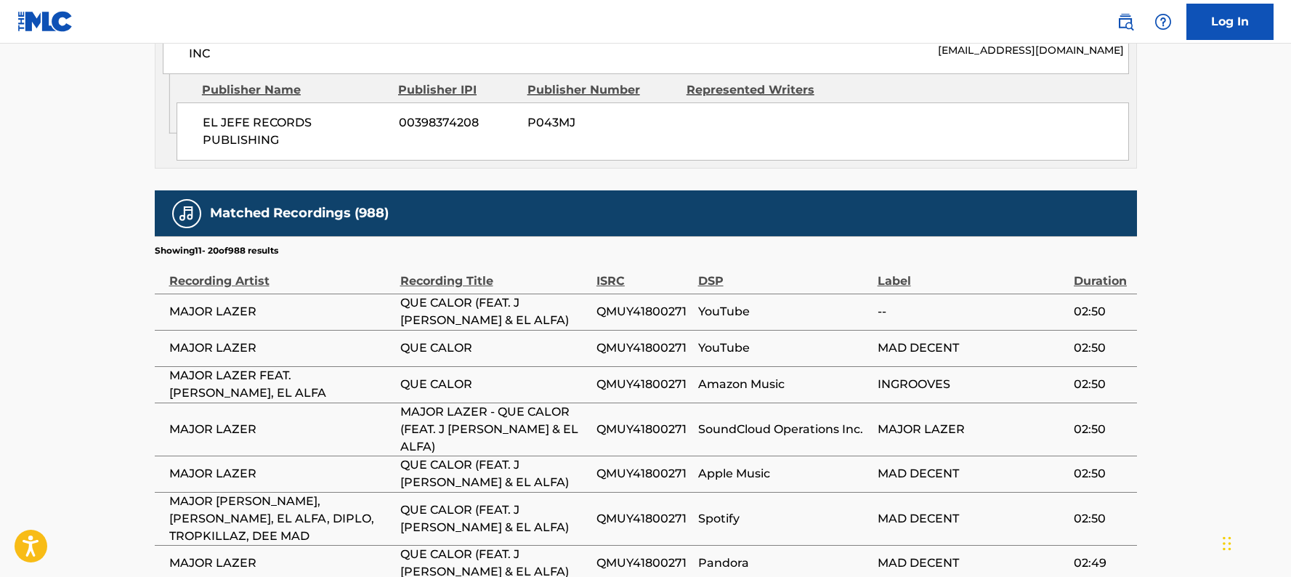  I want to click on span: INGROOVES, so click(972, 384).